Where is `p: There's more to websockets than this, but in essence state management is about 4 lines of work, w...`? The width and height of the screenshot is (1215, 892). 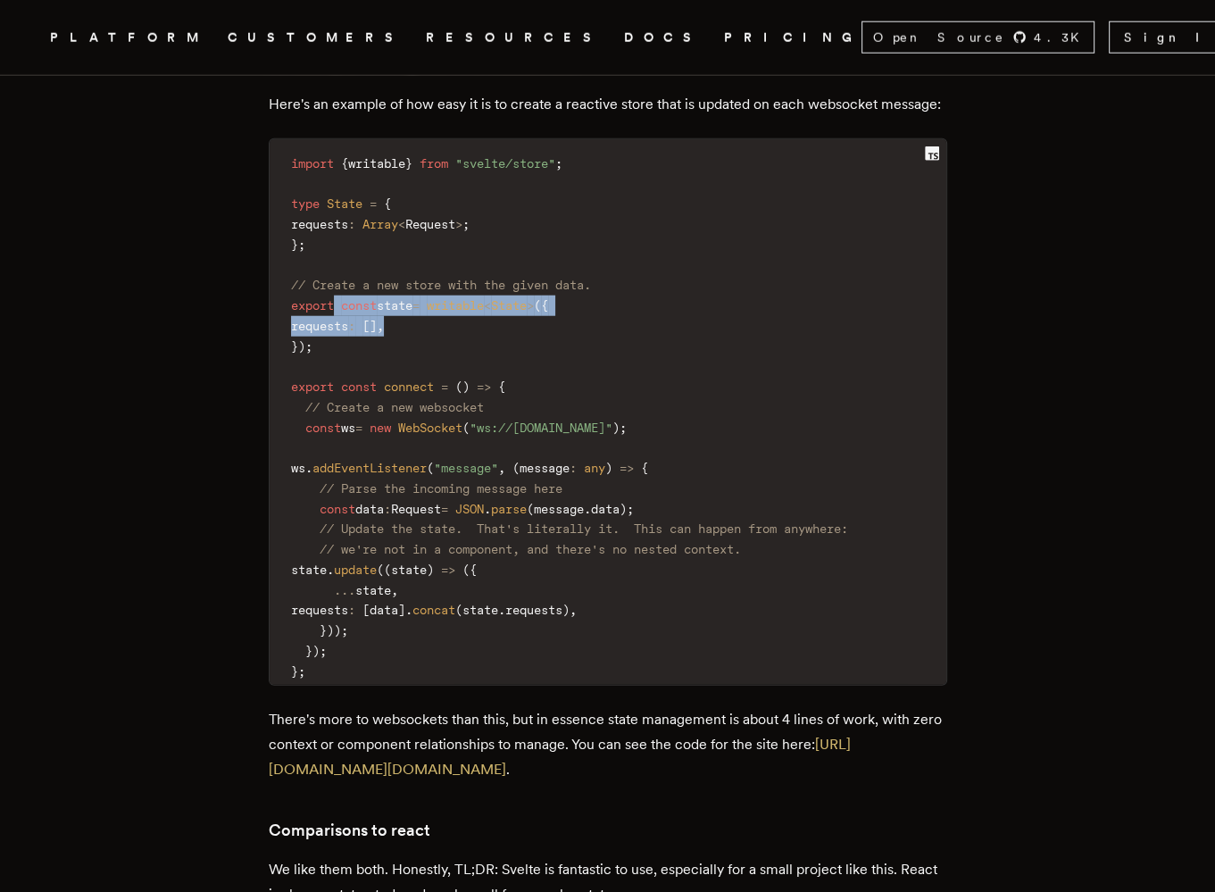
p: There's more to websockets than this, but in essence state management is about 4 lines of work, w... is located at coordinates (608, 745).